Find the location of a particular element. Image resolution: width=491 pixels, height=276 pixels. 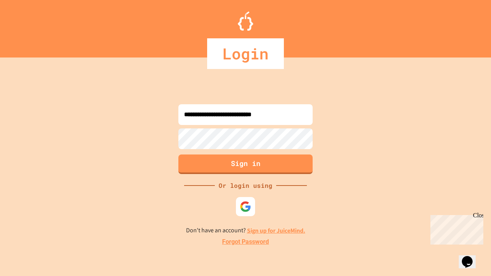

div: Login is located at coordinates (246, 54).